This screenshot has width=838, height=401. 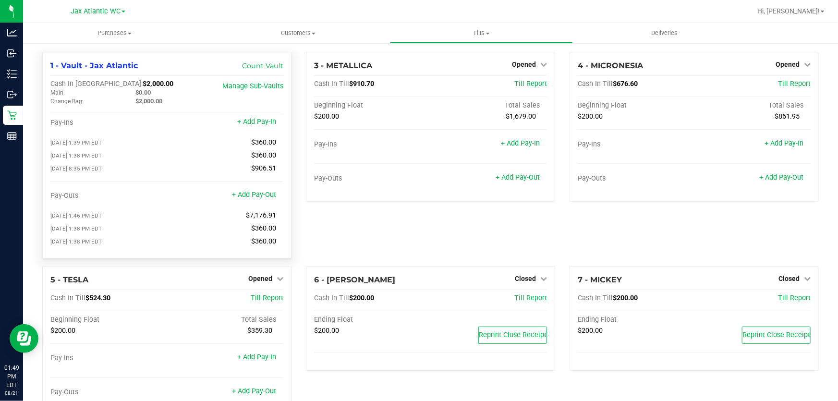 What do you see at coordinates (12, 393) in the screenshot?
I see `p: 08/21` at bounding box center [12, 393].